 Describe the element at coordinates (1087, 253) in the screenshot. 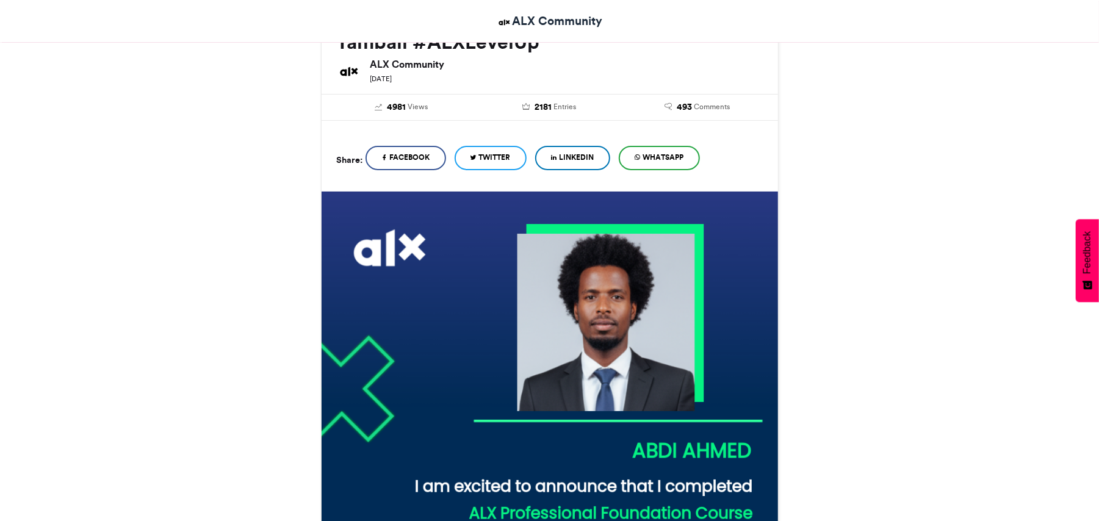

I see `span: Feedback` at that location.